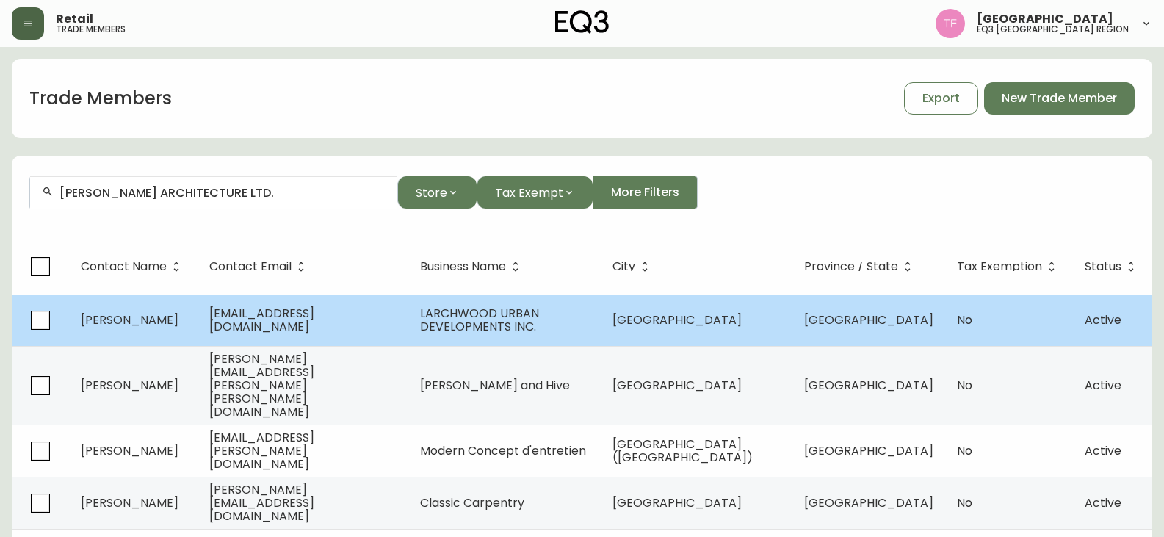 Image resolution: width=1164 pixels, height=537 pixels. What do you see at coordinates (74, 19) in the screenshot?
I see `span: Retail` at bounding box center [74, 19].